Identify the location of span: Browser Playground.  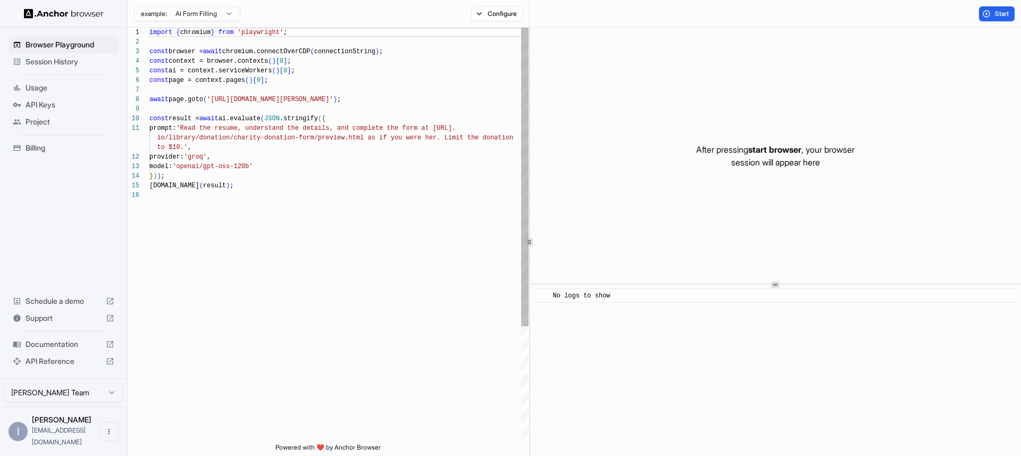
(70, 45).